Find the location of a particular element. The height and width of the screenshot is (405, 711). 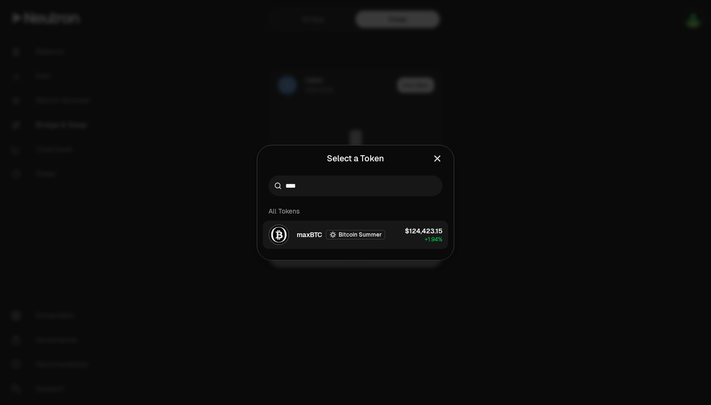

button: Close is located at coordinates (437, 158).